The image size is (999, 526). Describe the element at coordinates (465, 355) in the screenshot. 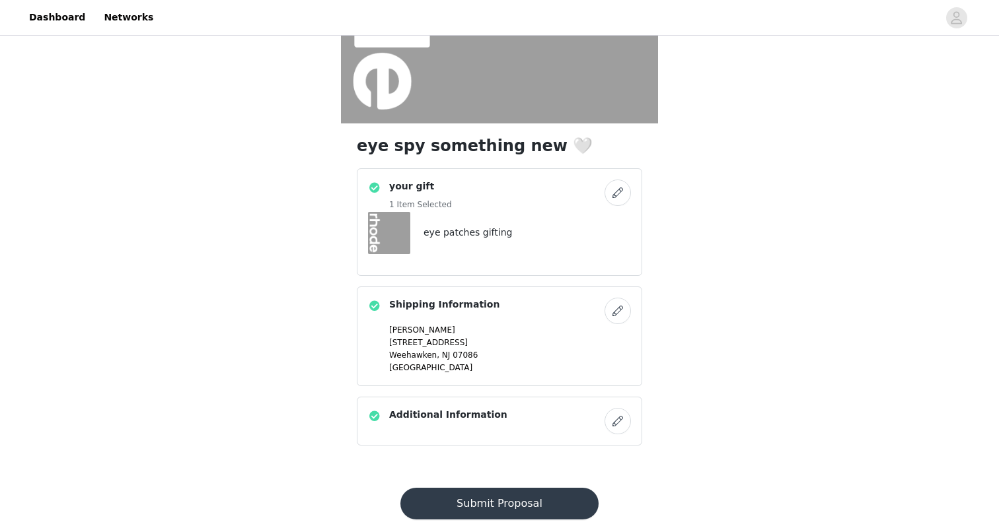

I see `span: 07086` at that location.